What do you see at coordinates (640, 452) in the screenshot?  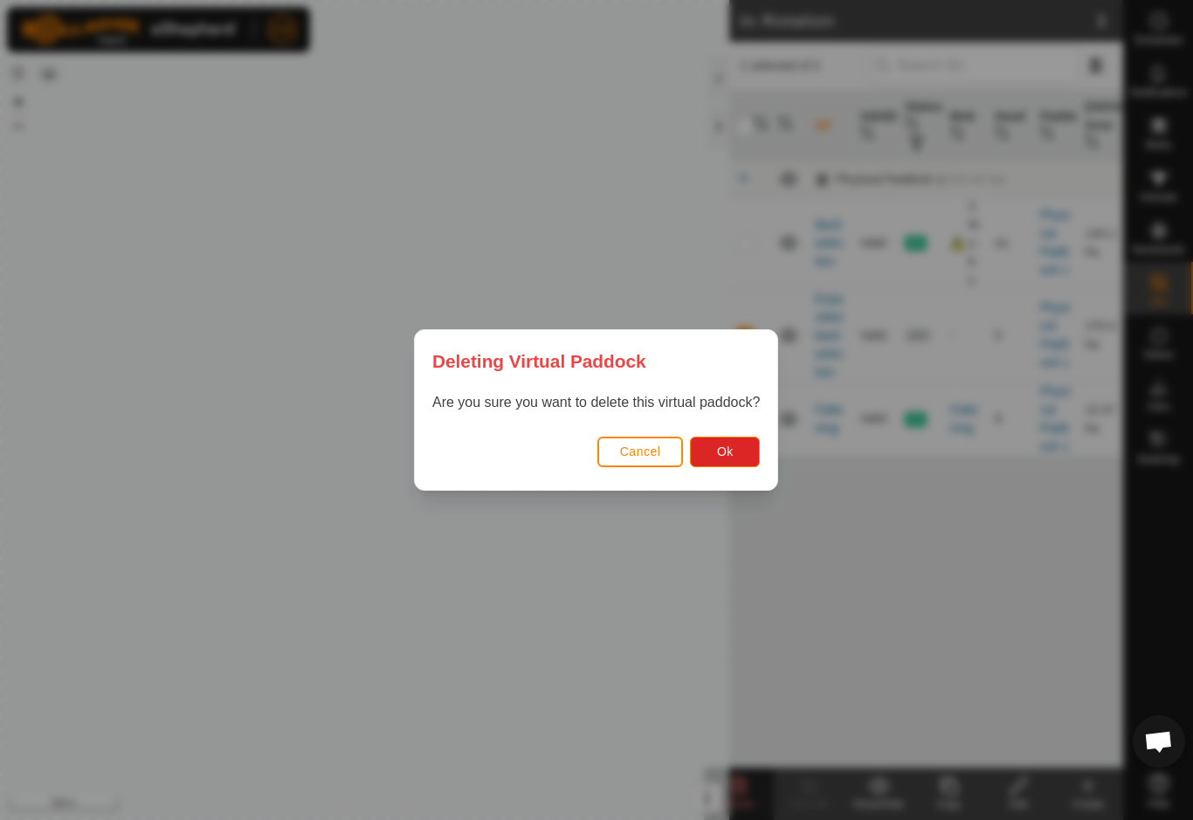 I see `span: Cancel` at bounding box center [640, 452].